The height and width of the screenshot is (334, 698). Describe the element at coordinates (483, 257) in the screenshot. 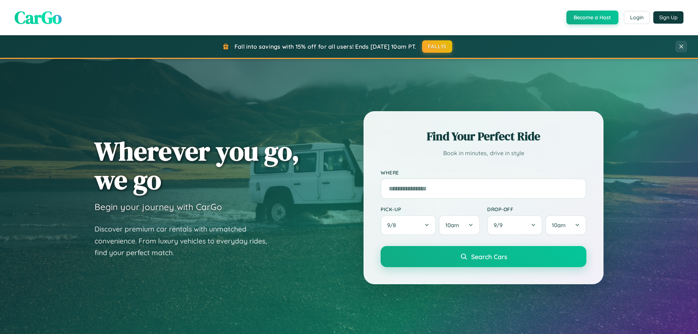

I see `button: Search Cars` at that location.